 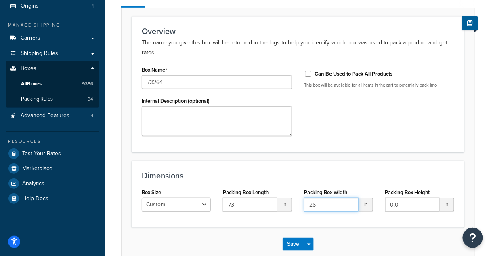 I want to click on span: Marketplace, so click(x=37, y=169).